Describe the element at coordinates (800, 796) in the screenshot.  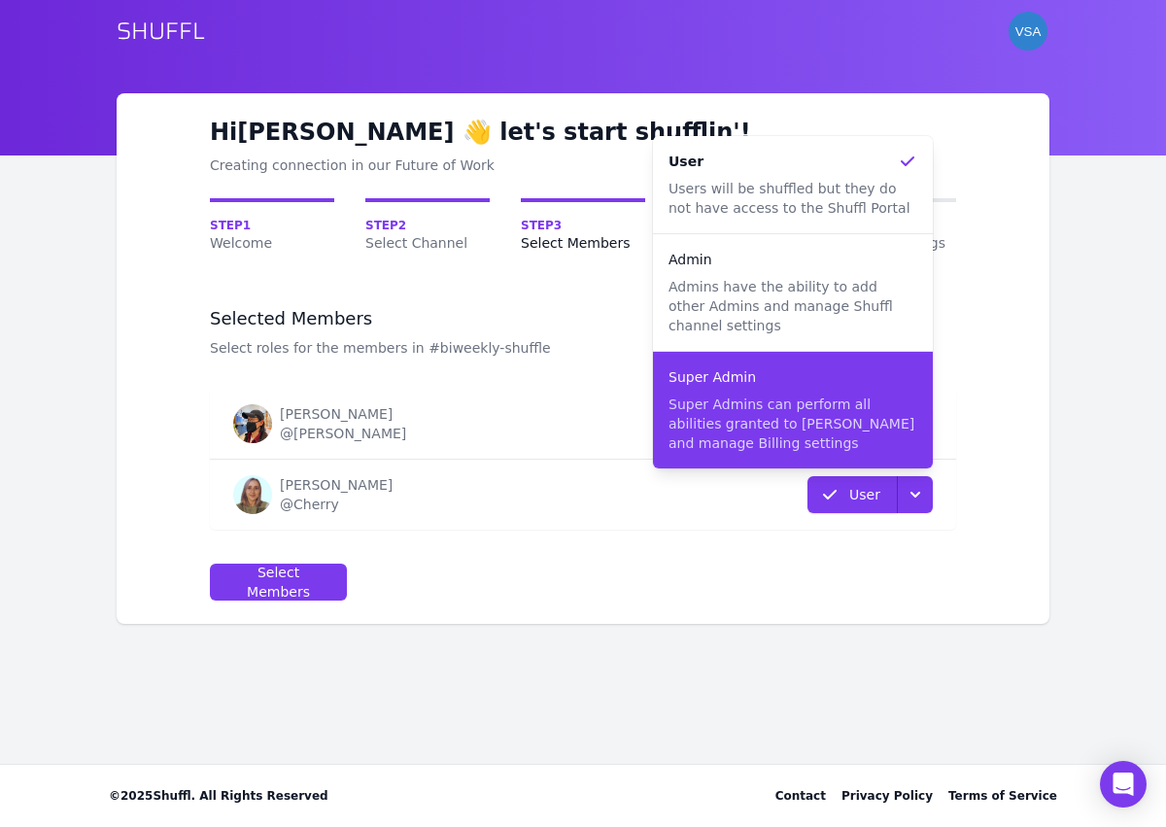
I see `div: Contact` at that location.